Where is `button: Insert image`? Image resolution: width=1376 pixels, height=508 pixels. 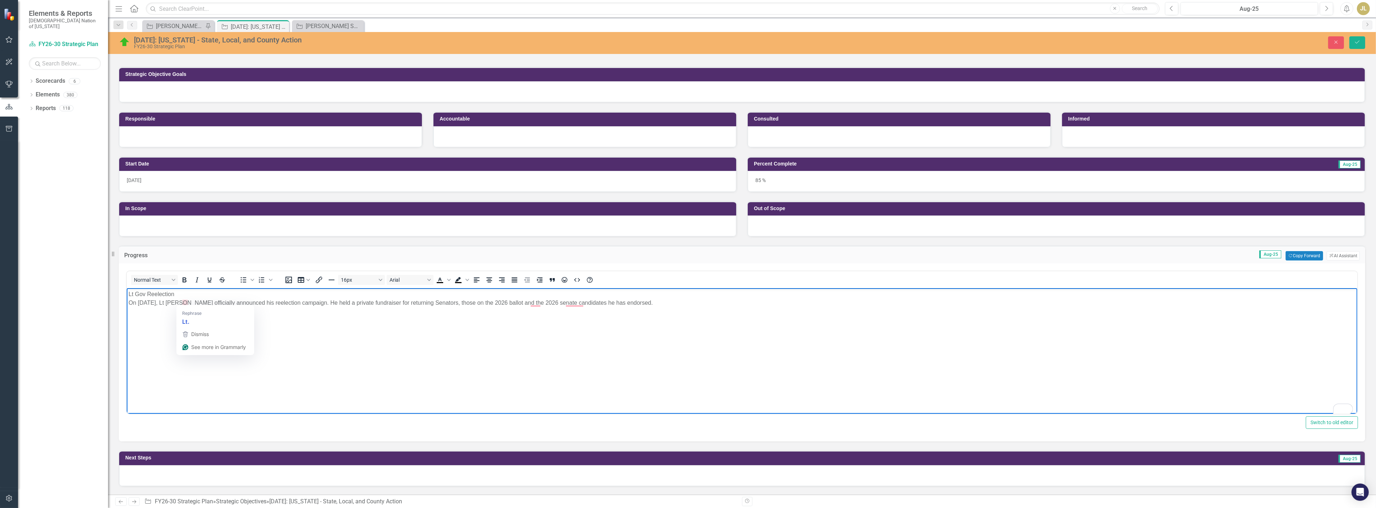
button: Insert image is located at coordinates (289, 280).